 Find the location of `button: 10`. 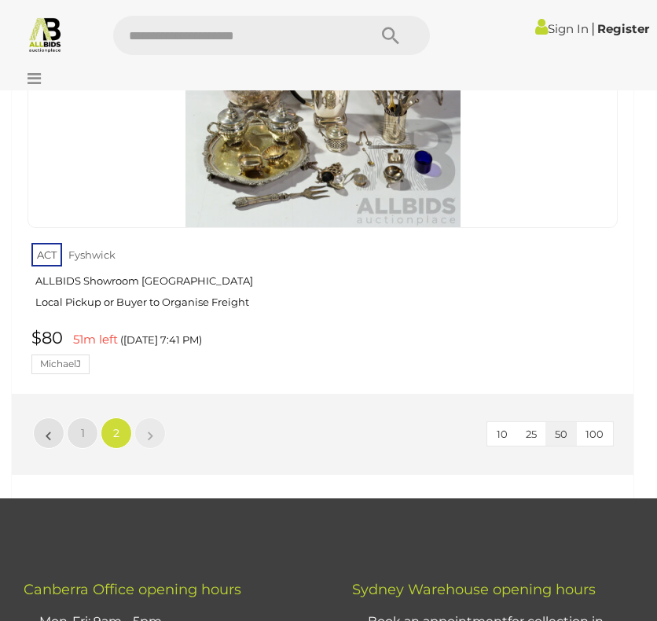

button: 10 is located at coordinates (502, 434).